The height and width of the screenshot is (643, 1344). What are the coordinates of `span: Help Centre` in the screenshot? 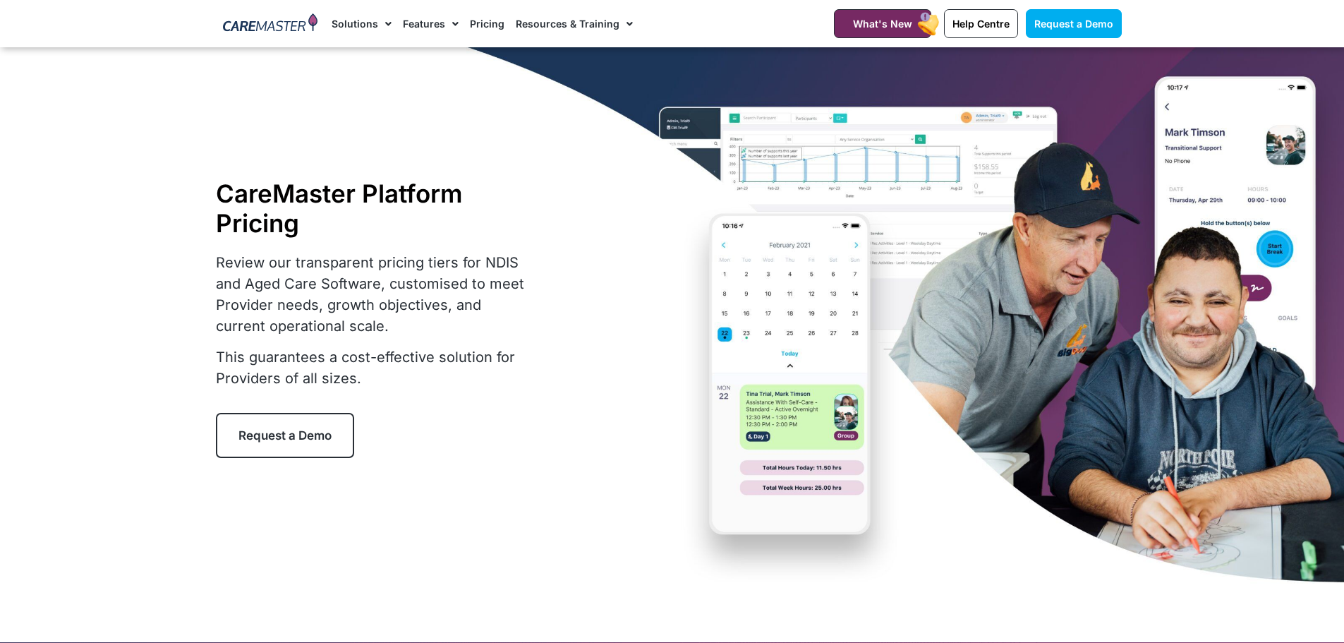 It's located at (981, 23).